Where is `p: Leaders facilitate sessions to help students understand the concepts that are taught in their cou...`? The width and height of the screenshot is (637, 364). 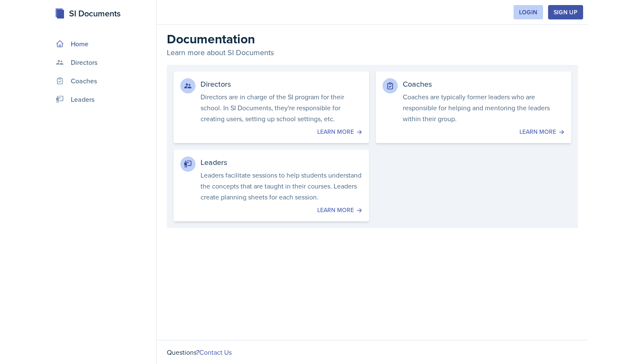
p: Leaders facilitate sessions to help students understand the concepts that are taught in their cou... is located at coordinates (281, 186).